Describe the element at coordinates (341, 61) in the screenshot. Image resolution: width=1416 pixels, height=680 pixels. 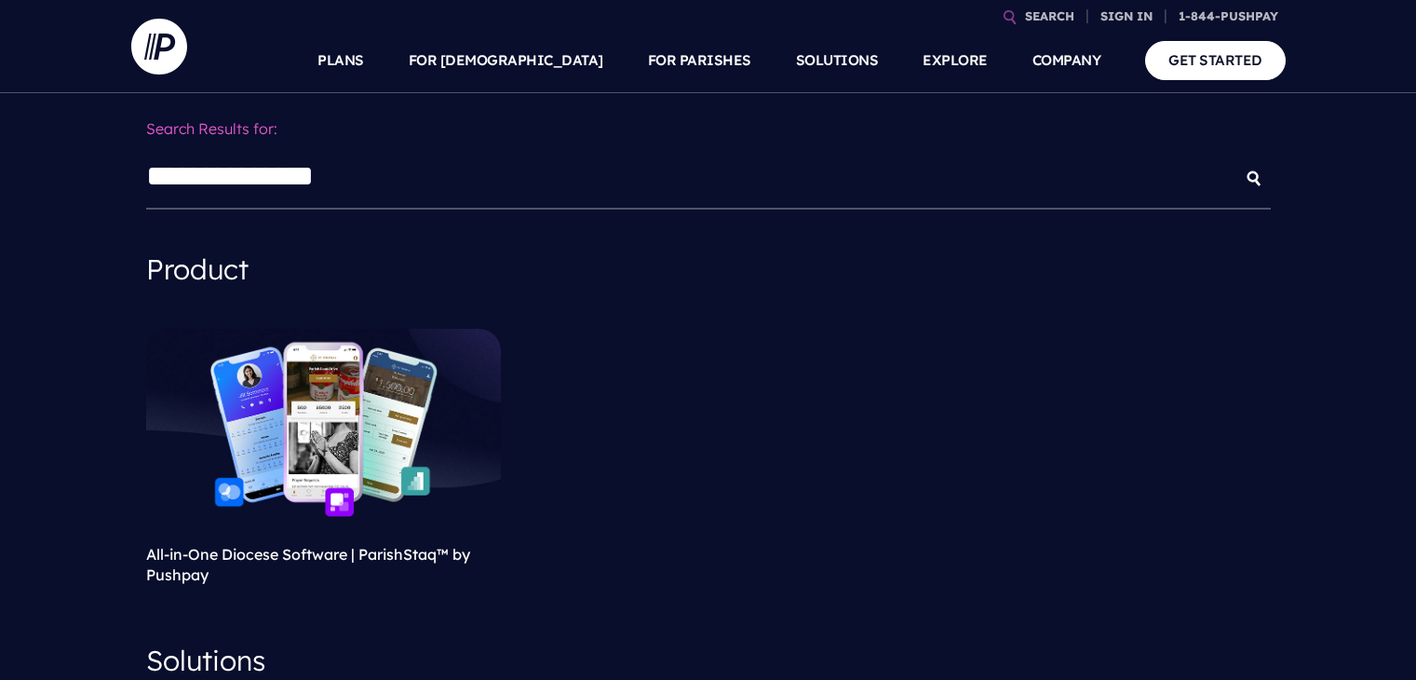
I see `a: PLANS` at that location.